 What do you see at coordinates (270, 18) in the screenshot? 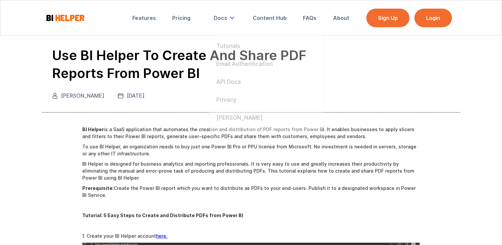
I see `a: Content Hub` at bounding box center [270, 18].